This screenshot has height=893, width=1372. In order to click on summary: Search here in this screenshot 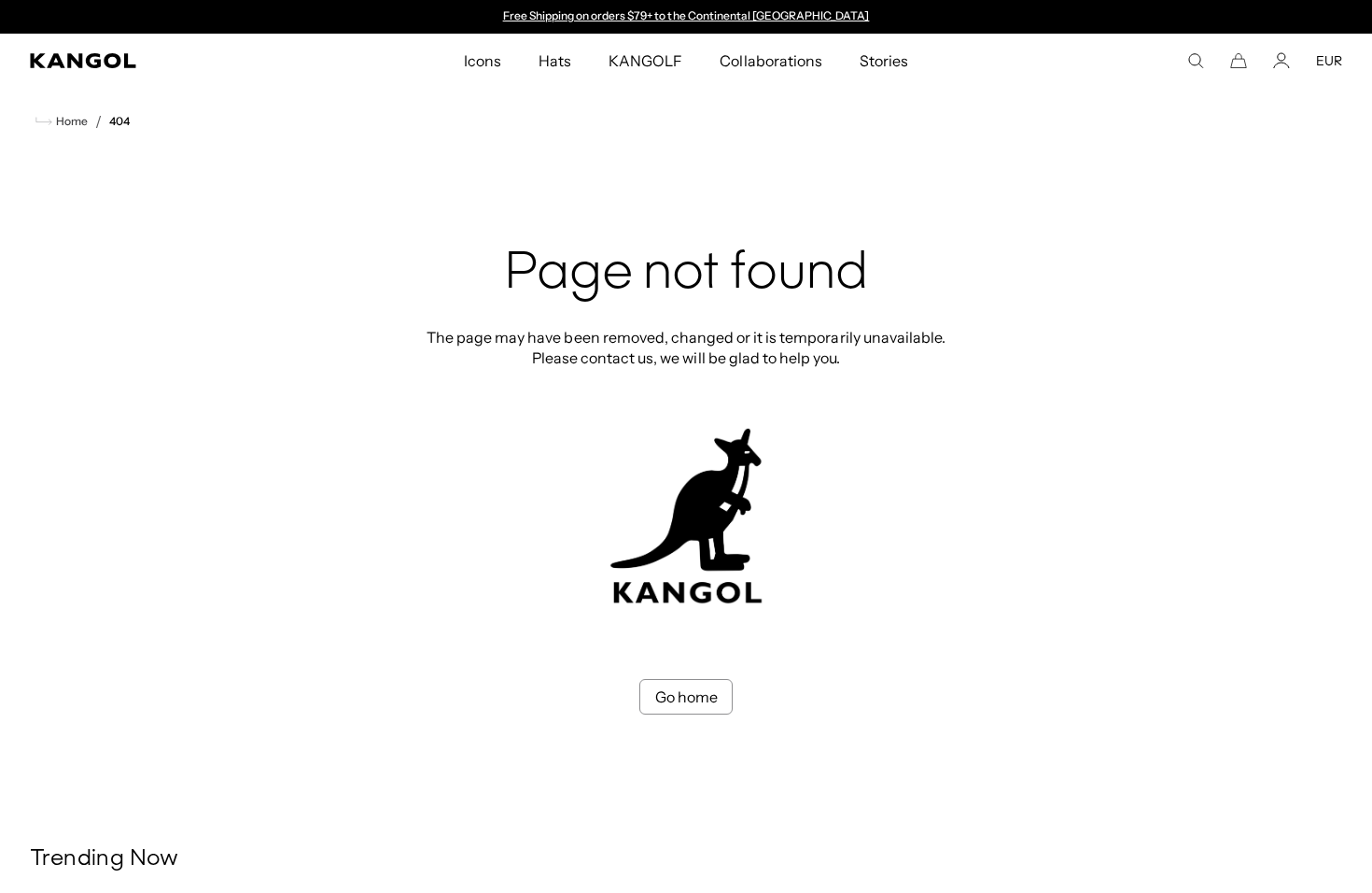, I will do `click(1196, 61)`.